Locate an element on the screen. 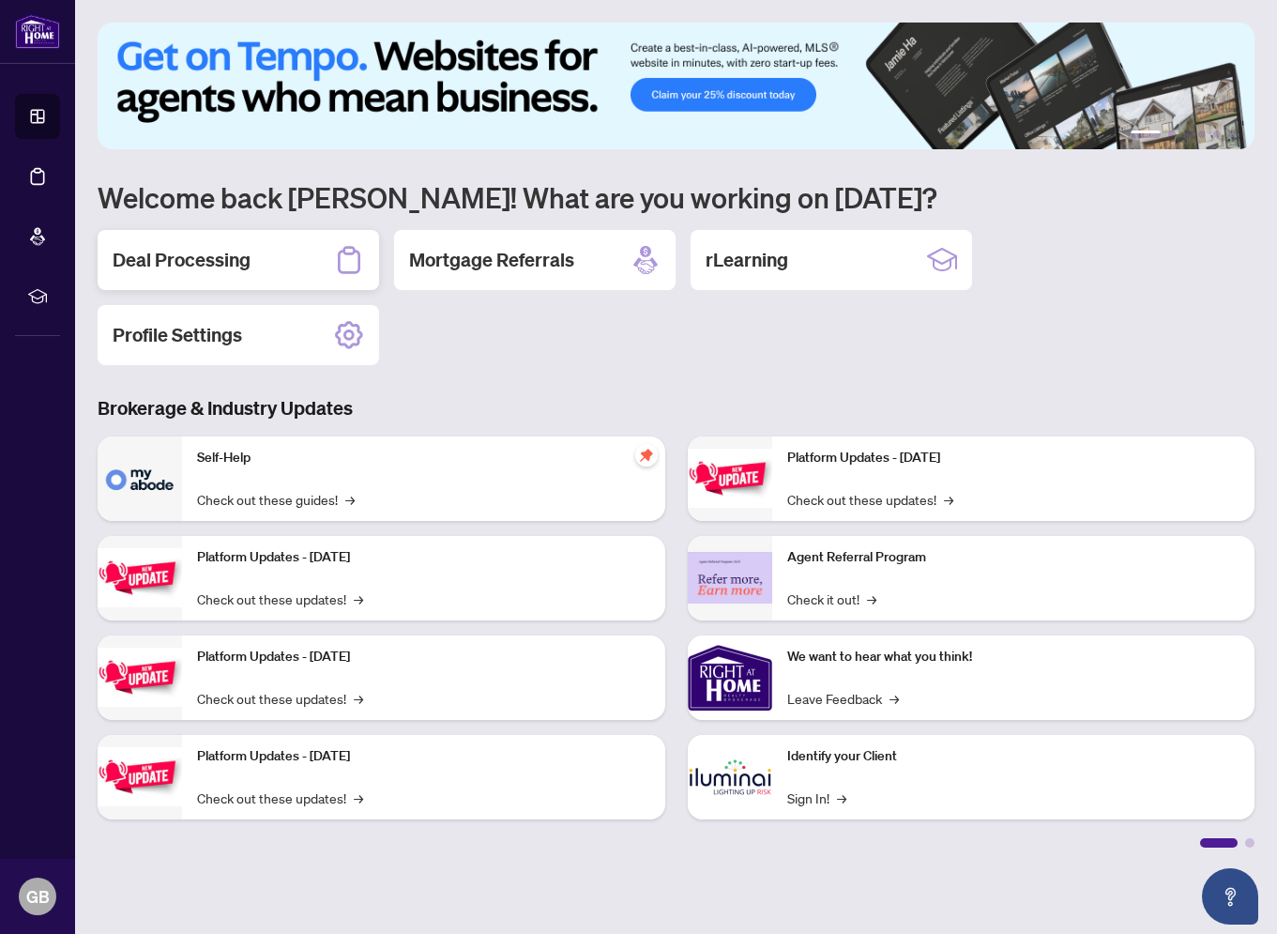 Image resolution: width=1277 pixels, height=934 pixels. img: logo is located at coordinates (38, 31).